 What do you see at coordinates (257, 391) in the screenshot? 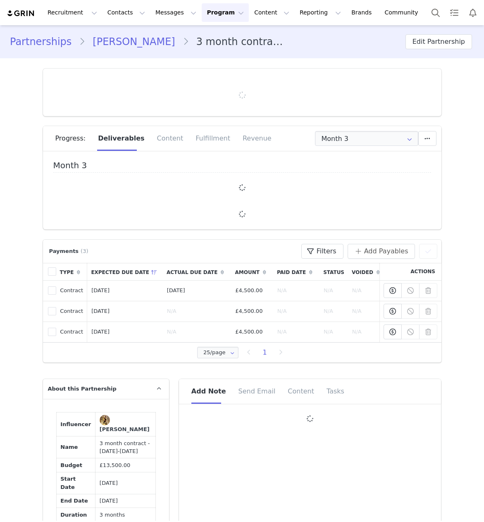
I see `span: Send Email` at bounding box center [257, 391].